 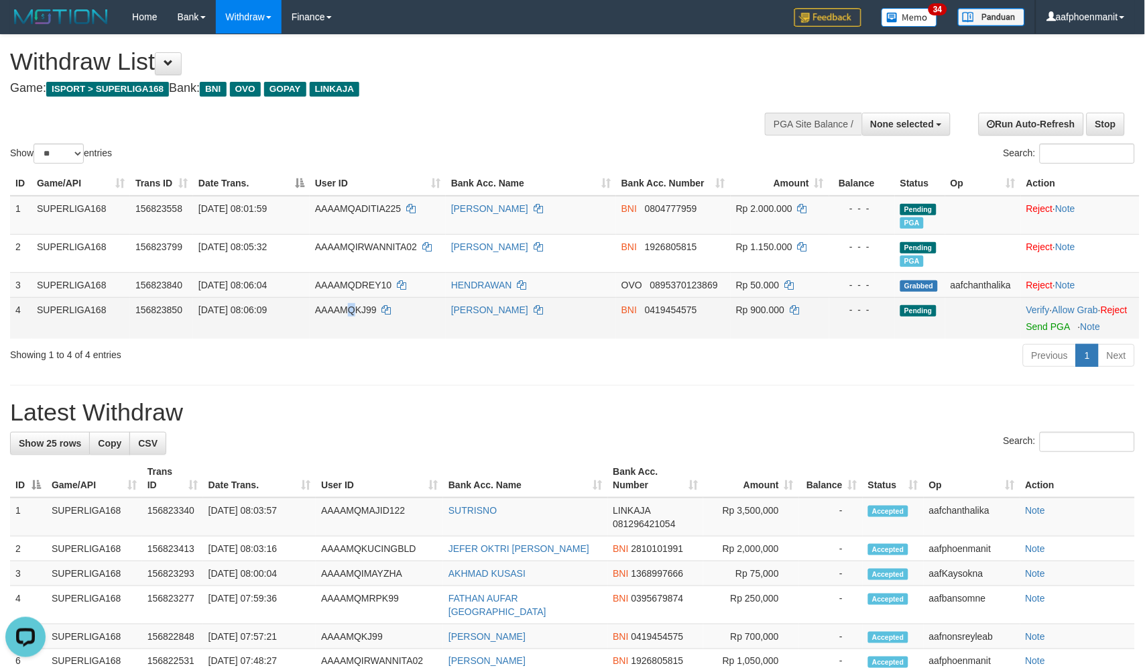 I want to click on h1: Withdraw List, so click(x=380, y=62).